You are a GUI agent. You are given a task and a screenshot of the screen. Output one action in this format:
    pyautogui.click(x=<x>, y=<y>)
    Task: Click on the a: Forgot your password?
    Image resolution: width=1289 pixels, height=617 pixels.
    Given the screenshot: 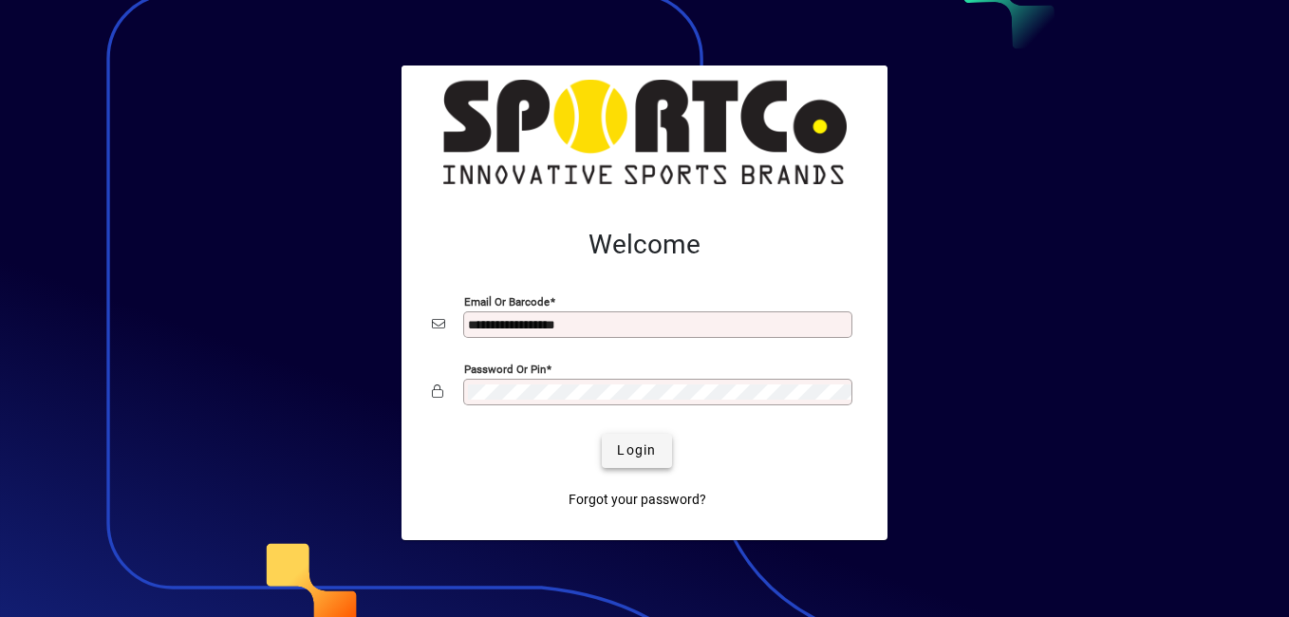 What is the action you would take?
    pyautogui.click(x=637, y=500)
    